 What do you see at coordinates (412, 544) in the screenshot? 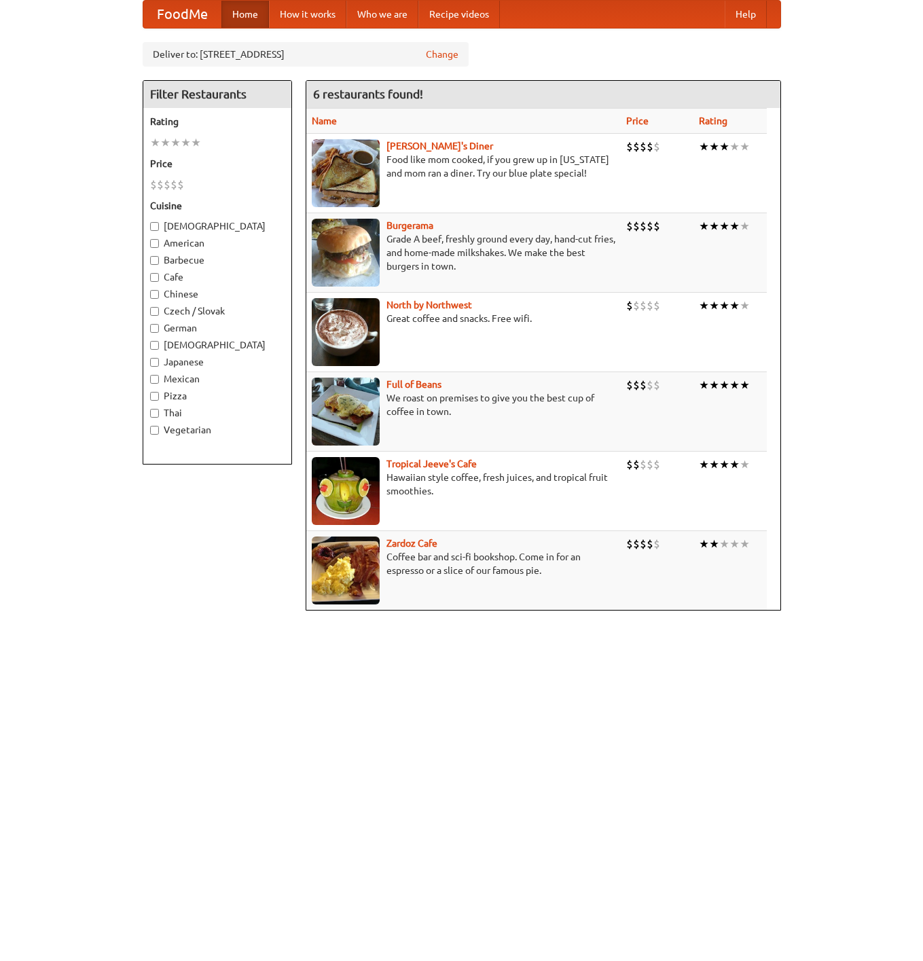
I see `b: Zardoz Cafe` at bounding box center [412, 544].